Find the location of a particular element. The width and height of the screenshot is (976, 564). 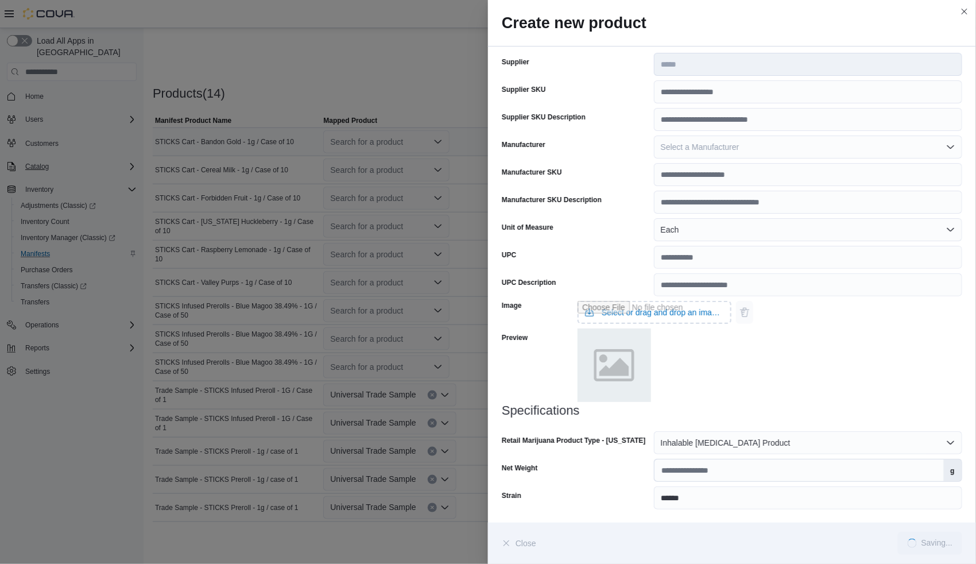

button: Close this dialog is located at coordinates (964, 11).